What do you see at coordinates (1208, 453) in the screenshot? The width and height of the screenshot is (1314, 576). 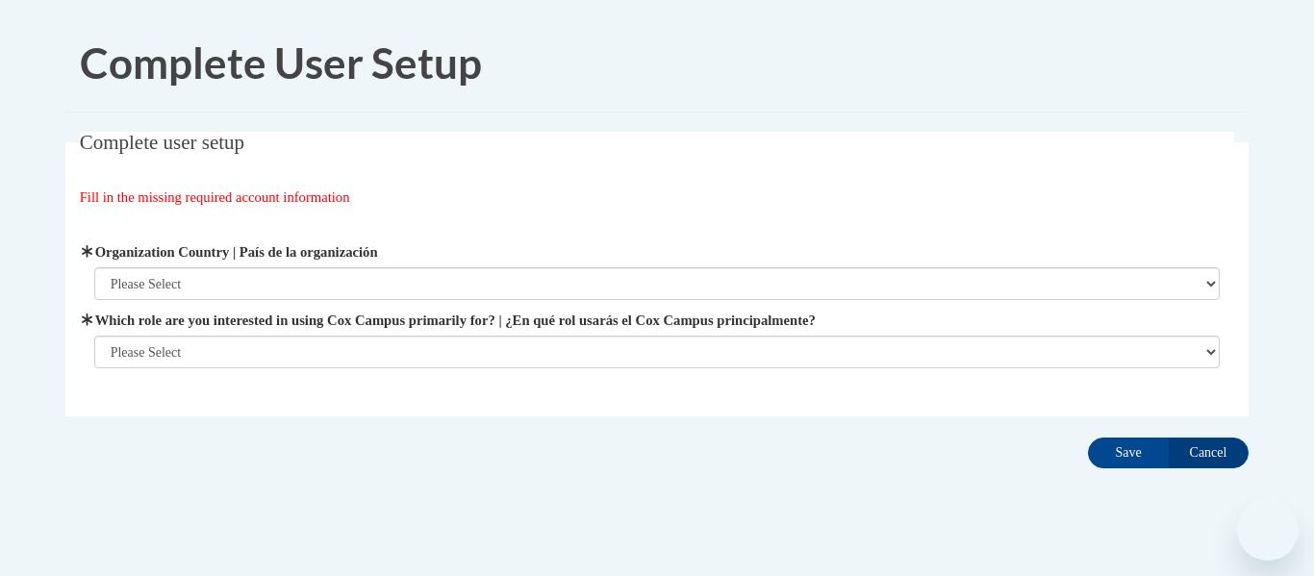 I see `input: Cancel` at bounding box center [1208, 453].